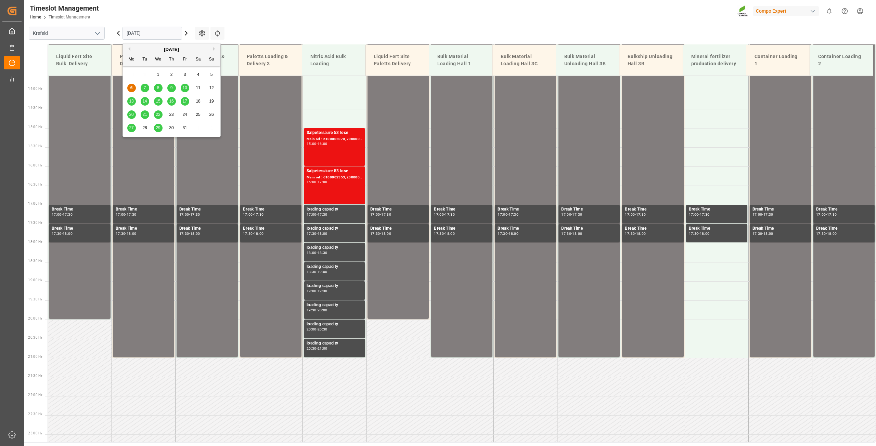  Describe the element at coordinates (211, 88) in the screenshot. I see `div: Choose Sunday, October 12th, 2025` at that location.